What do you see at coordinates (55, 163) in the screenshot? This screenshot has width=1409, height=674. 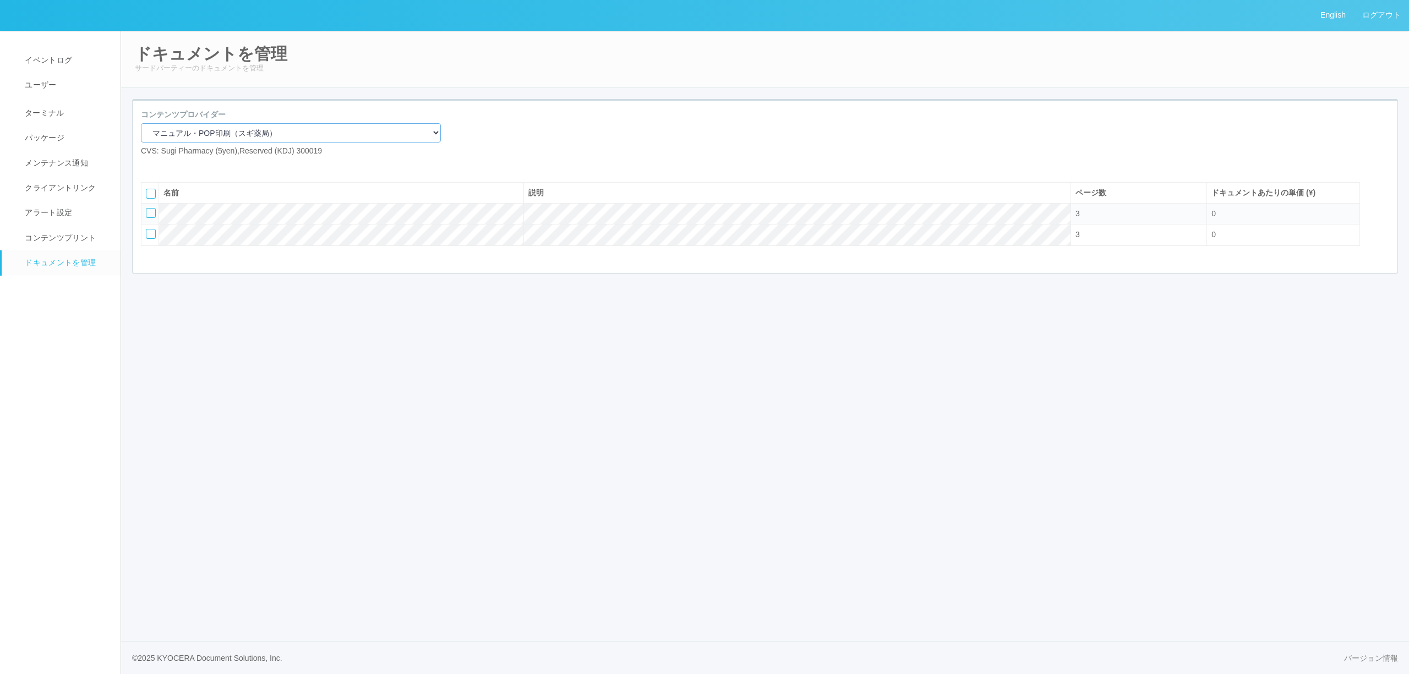 I see `span: メンテナンス通知` at bounding box center [55, 163].